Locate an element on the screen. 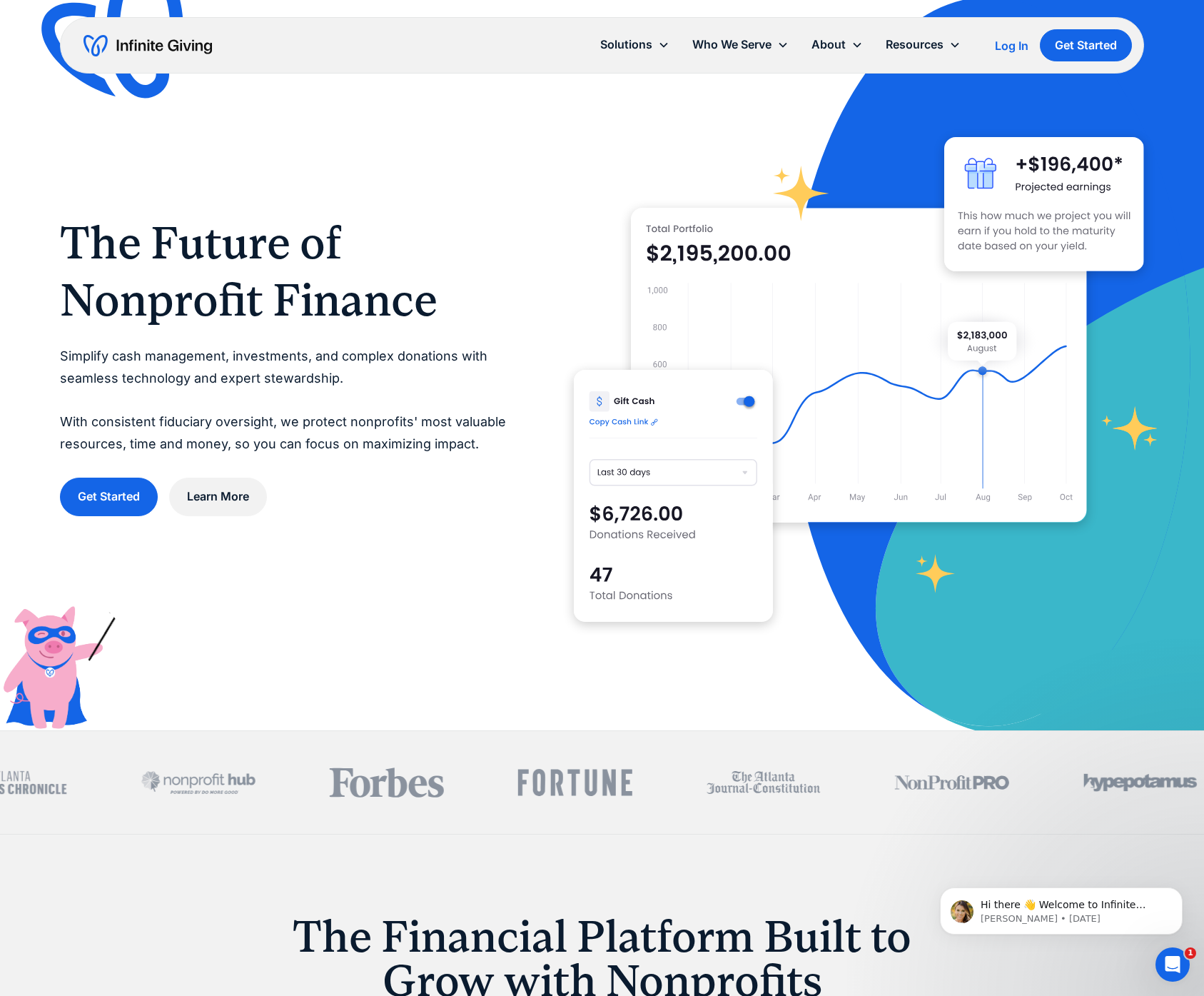  a: home is located at coordinates (148, 46).